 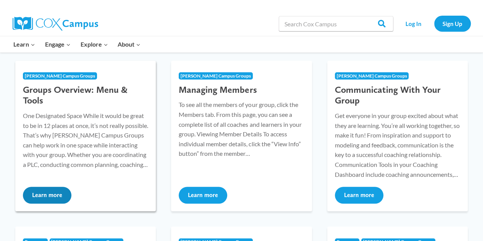 I want to click on button: Child menu of Learn, so click(x=24, y=44).